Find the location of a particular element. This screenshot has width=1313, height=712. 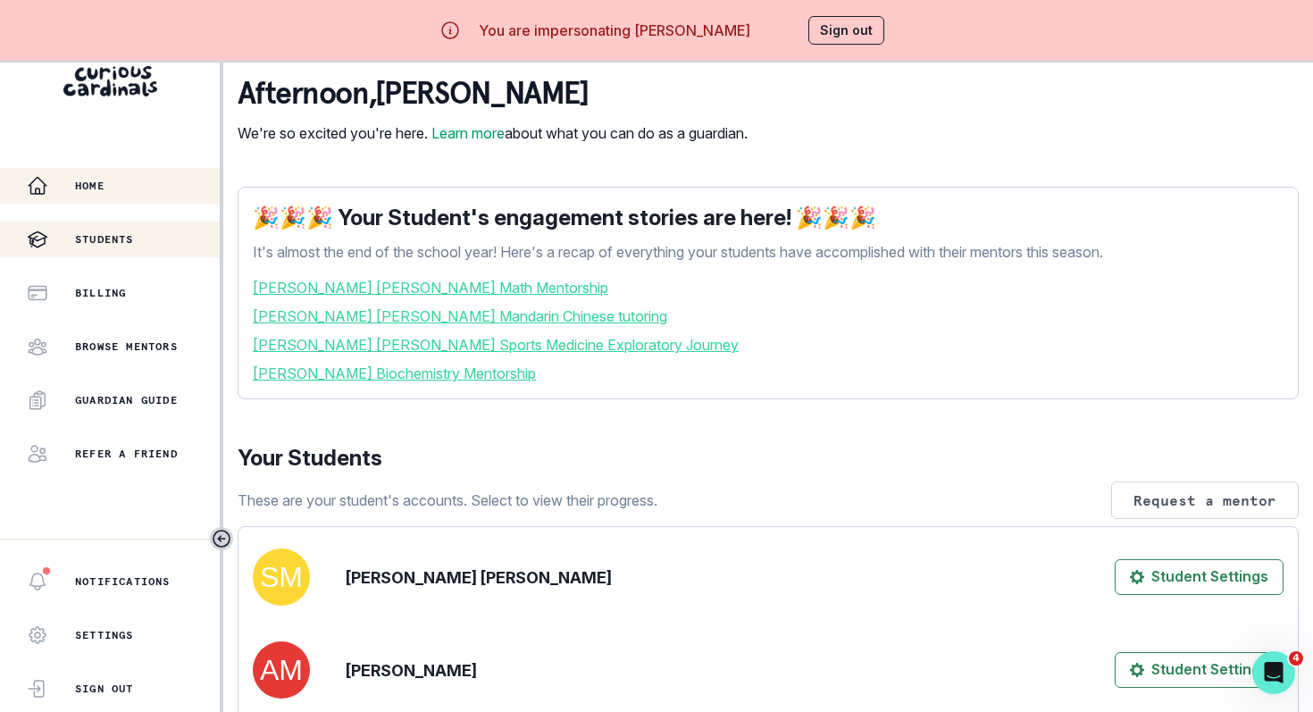

p: Your Students is located at coordinates (768, 458).